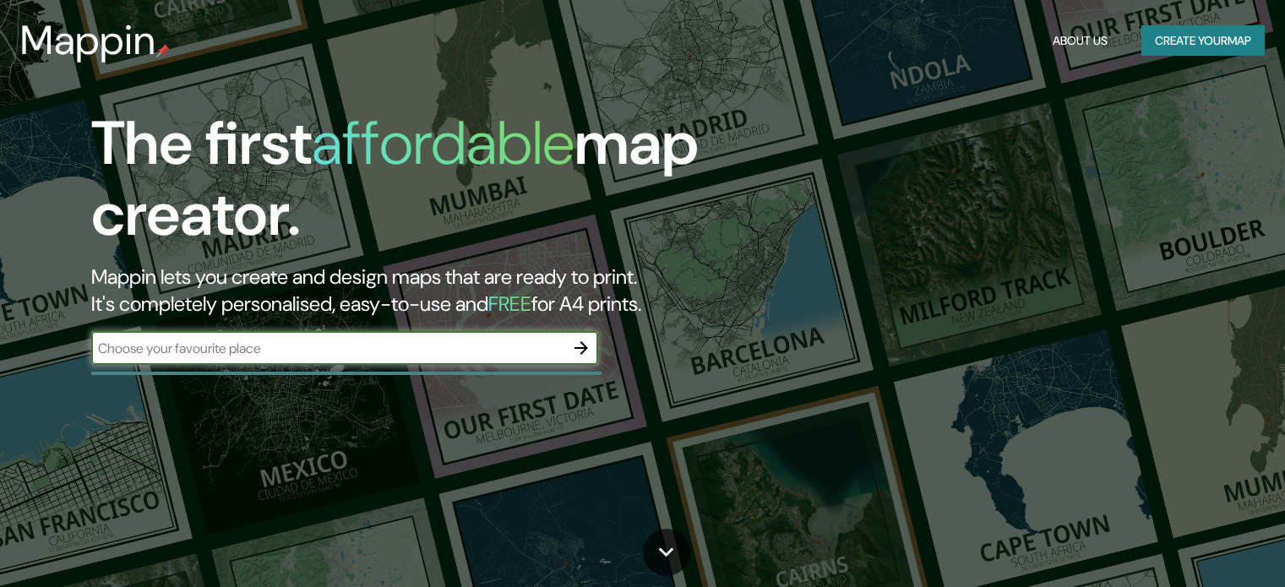 Image resolution: width=1285 pixels, height=587 pixels. Describe the element at coordinates (1203, 41) in the screenshot. I see `button: Create yourmap` at that location.